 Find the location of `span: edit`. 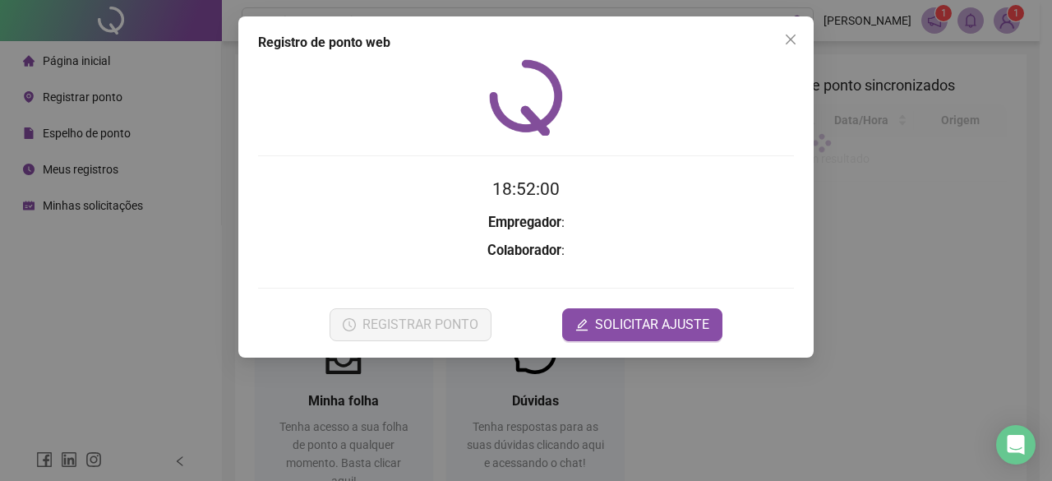

span: edit is located at coordinates (582, 325).